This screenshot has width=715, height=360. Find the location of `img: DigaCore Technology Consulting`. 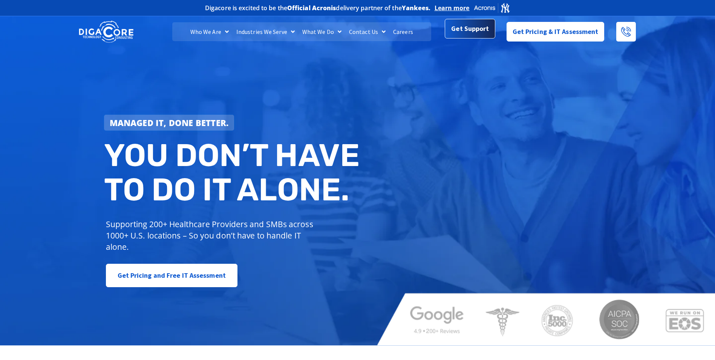

img: DigaCore Technology Consulting is located at coordinates (106, 32).